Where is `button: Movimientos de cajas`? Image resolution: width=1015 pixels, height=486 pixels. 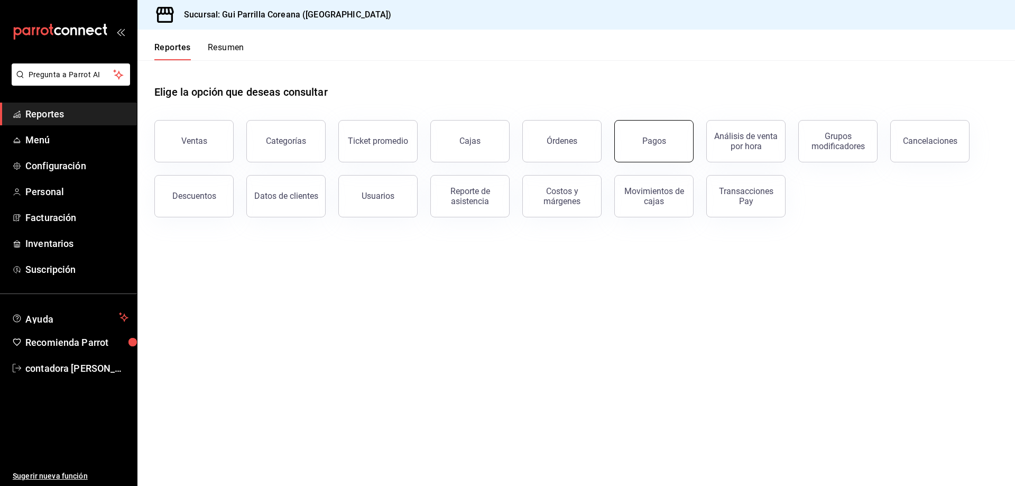 button: Movimientos de cajas is located at coordinates (654, 196).